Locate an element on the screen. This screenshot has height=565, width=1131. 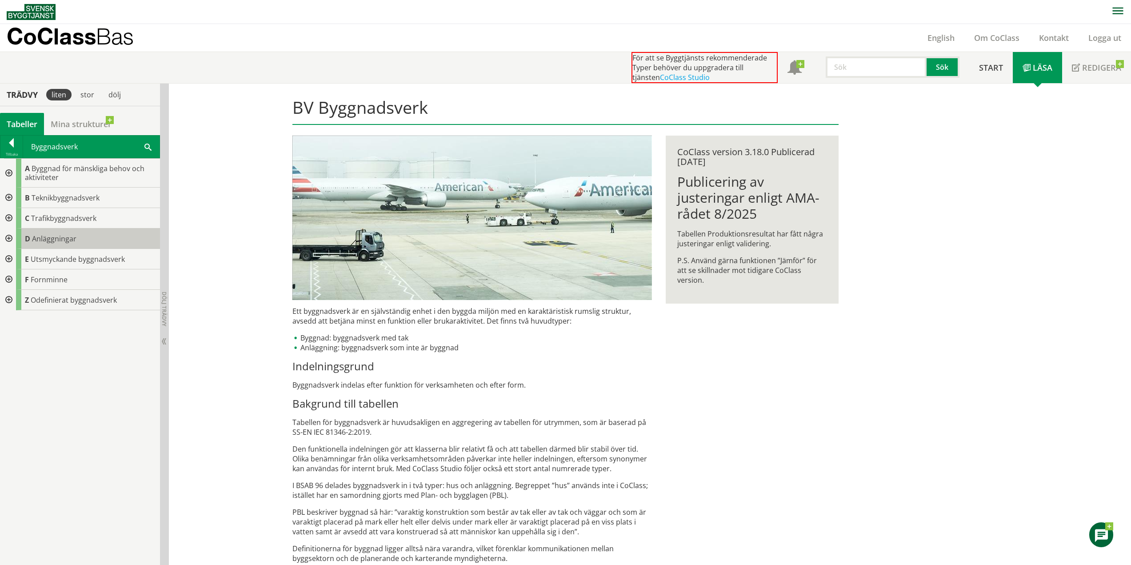
p: Tabellen Produktionsresultat har fått några justeringar enligt validering. is located at coordinates (752, 239).